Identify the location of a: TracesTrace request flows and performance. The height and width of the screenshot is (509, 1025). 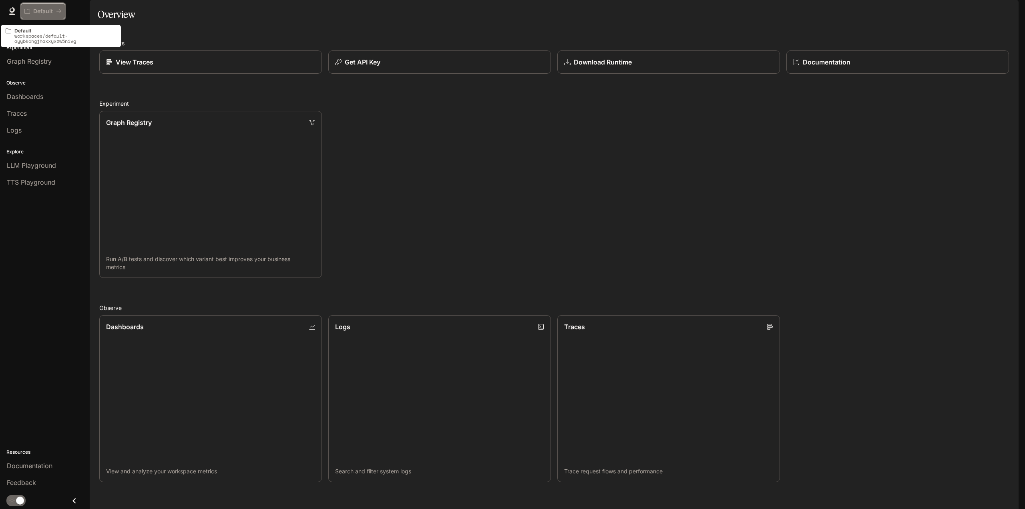
(669, 398).